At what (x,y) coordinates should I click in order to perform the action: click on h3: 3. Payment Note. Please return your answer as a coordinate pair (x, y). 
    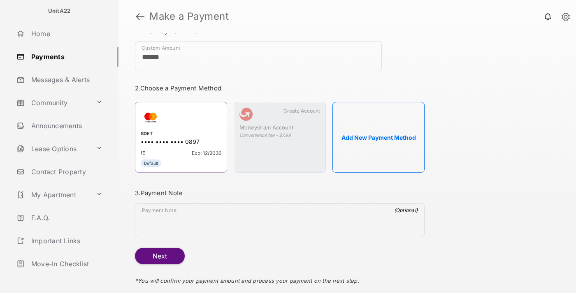
    Looking at the image, I should click on (280, 193).